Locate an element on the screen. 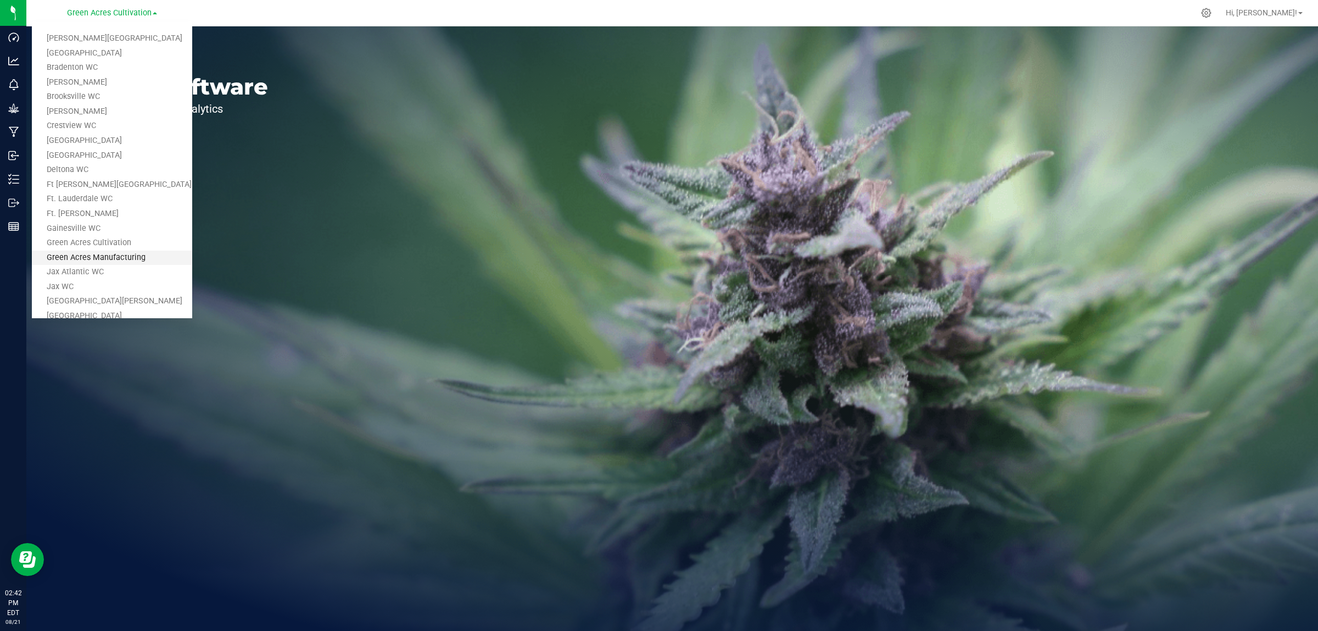 The image size is (1318, 631). a: Crestview WC is located at coordinates (112, 126).